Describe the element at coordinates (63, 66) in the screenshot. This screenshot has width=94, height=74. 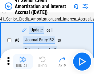
I see `div: Skip` at that location.